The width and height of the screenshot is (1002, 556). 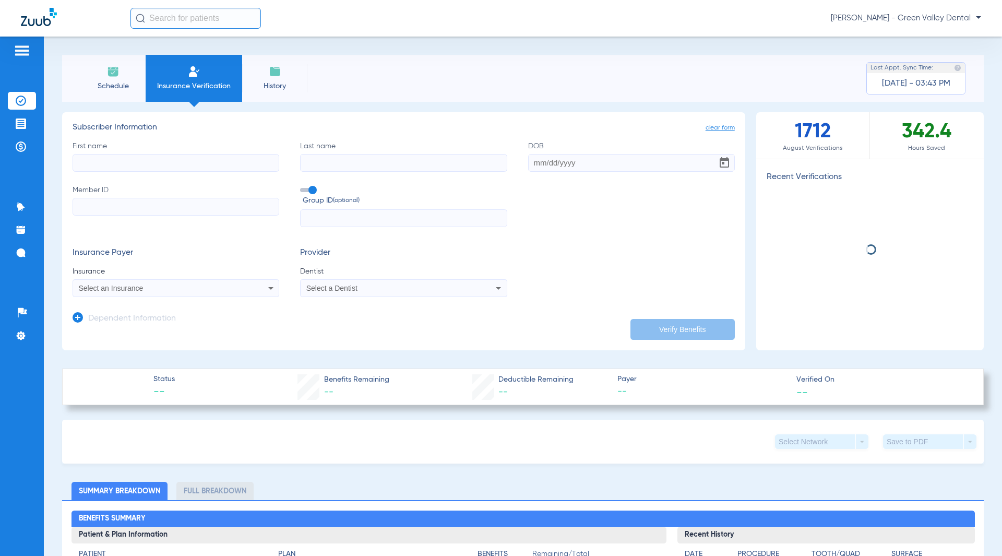 I want to click on span: Insurance, so click(x=176, y=271).